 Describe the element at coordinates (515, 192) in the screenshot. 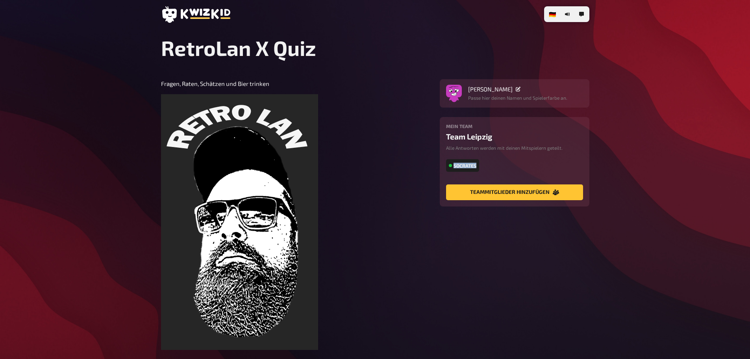

I see `button: Teammitglieder hinzufügen` at that location.